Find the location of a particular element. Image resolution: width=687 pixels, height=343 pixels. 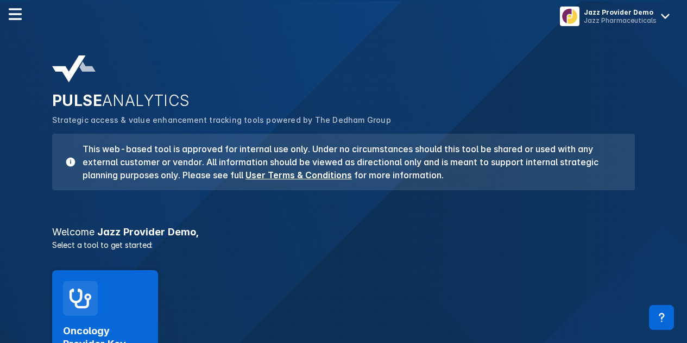

img: menu button is located at coordinates (570, 16).